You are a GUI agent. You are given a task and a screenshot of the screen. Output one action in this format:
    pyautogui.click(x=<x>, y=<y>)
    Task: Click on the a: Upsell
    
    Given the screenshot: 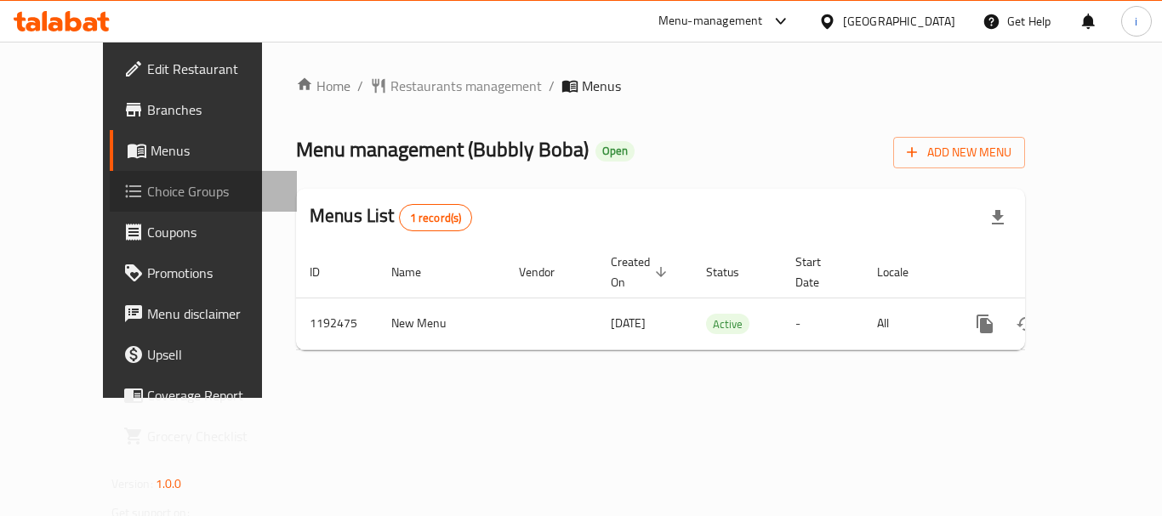 What is the action you would take?
    pyautogui.click(x=203, y=355)
    